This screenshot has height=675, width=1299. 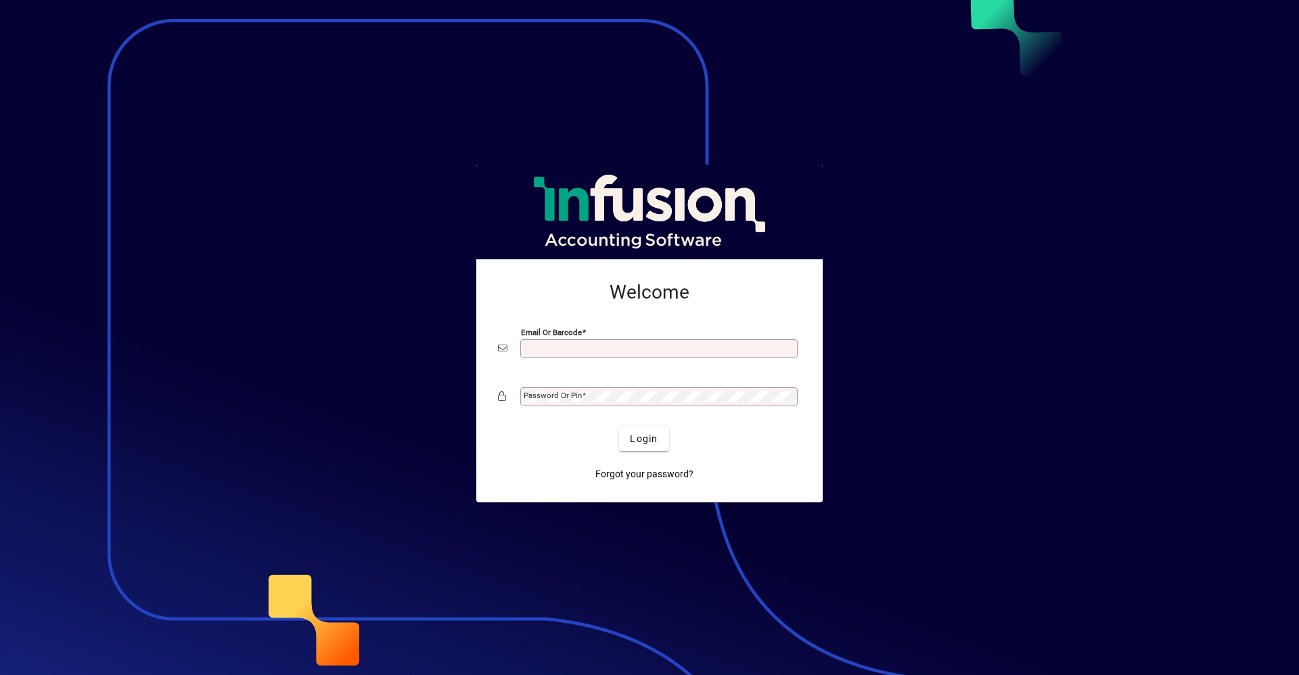 What do you see at coordinates (552, 332) in the screenshot?
I see `mat-label: Email or Barcode` at bounding box center [552, 332].